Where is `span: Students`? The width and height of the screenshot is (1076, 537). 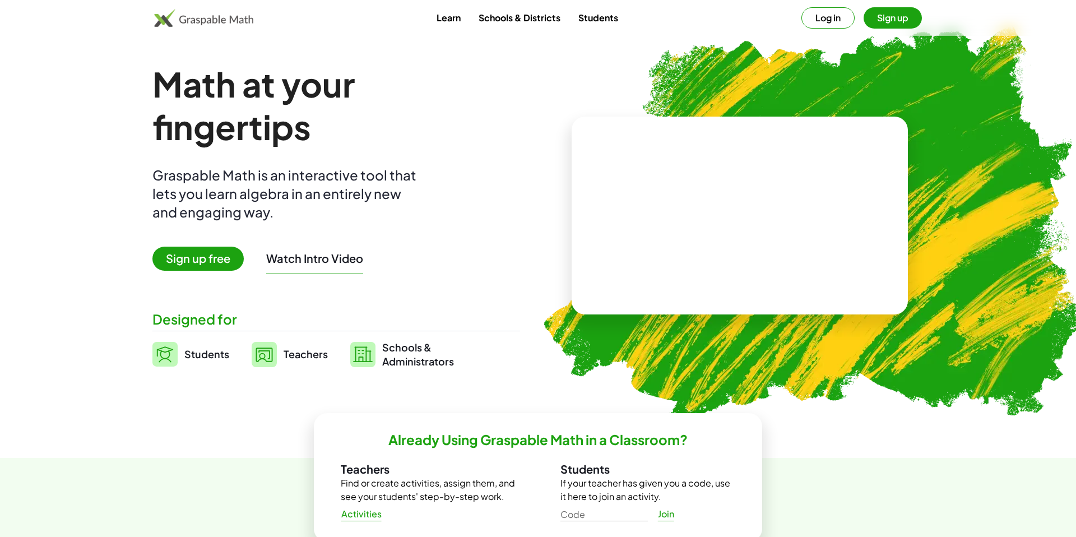
span: Students is located at coordinates (207, 354).